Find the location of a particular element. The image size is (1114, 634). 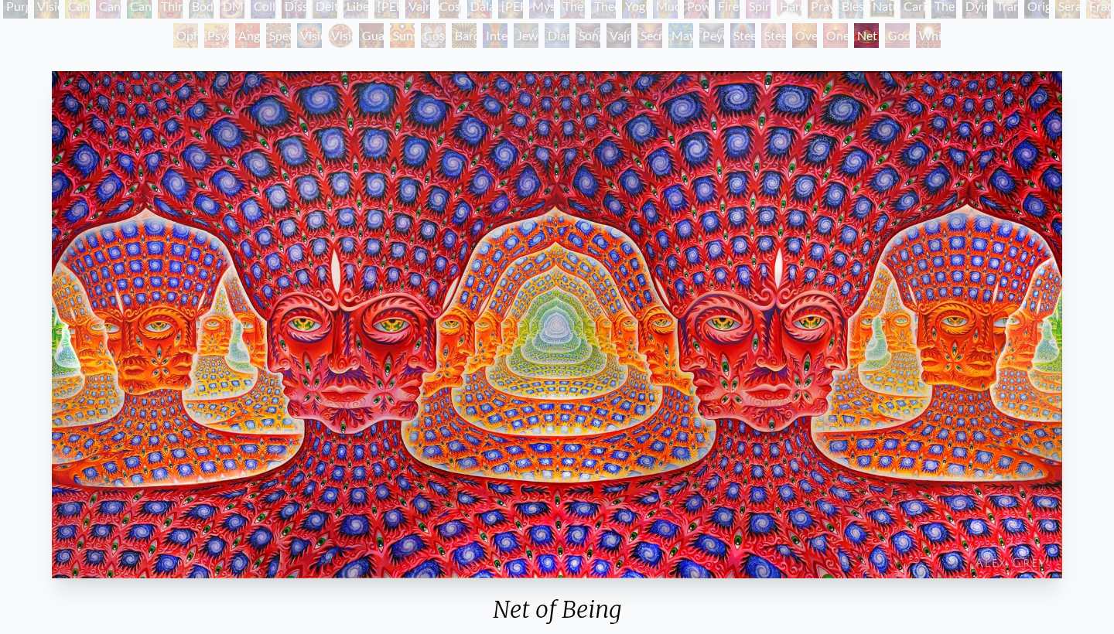

div: Steeplehead 1 is located at coordinates (742, 36).